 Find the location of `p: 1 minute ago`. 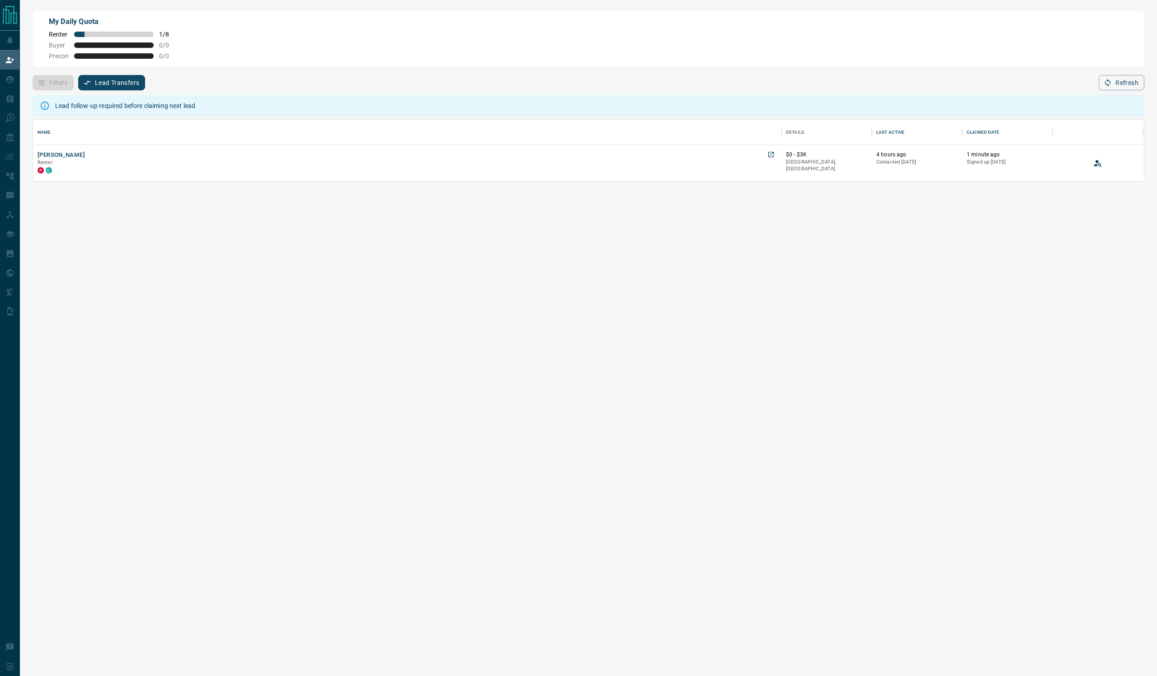

p: 1 minute ago is located at coordinates (1007, 155).